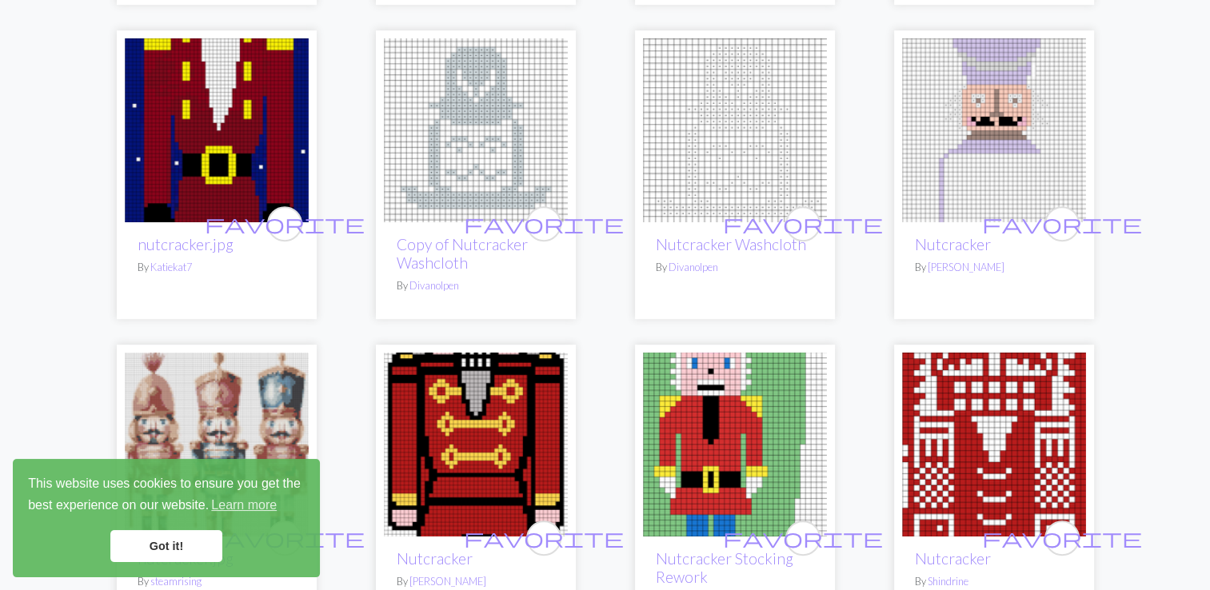  I want to click on a: dismiss cookie message, so click(166, 546).